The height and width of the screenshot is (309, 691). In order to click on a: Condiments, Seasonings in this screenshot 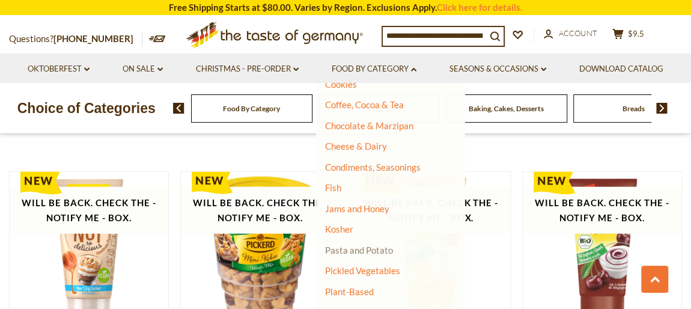, I will do `click(373, 167)`.